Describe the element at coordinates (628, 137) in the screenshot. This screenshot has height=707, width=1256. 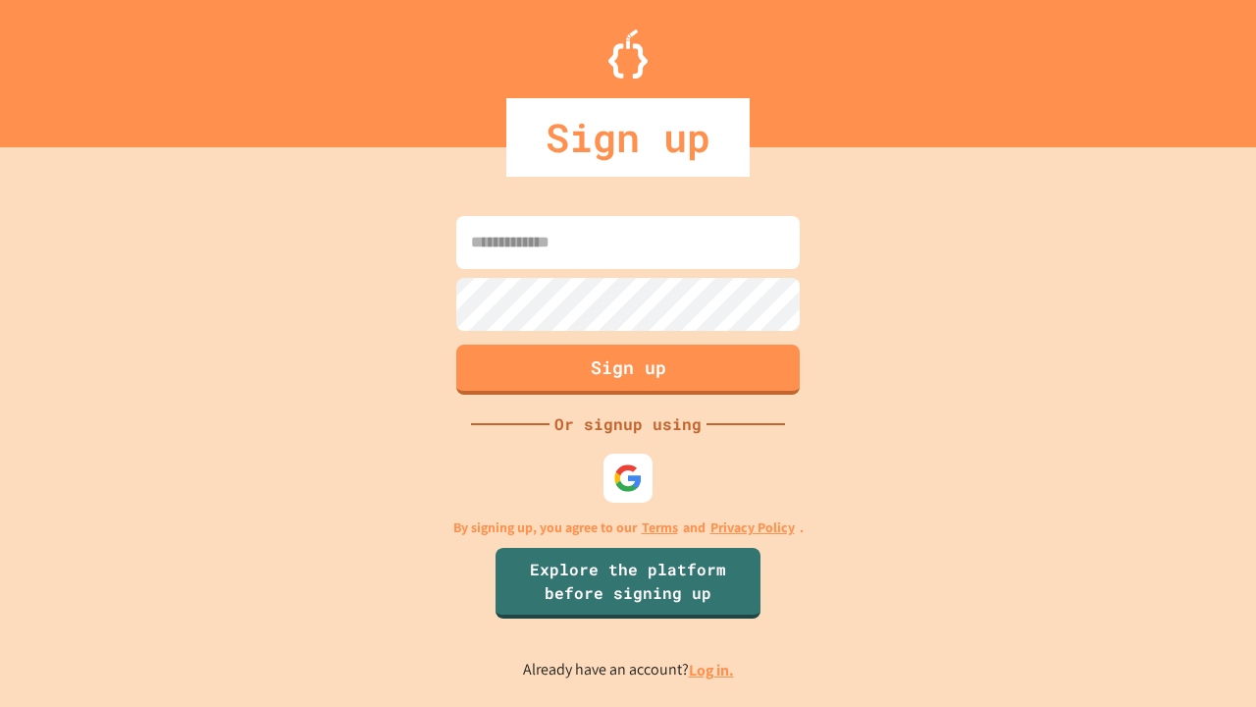
I see `div: Sign up` at that location.